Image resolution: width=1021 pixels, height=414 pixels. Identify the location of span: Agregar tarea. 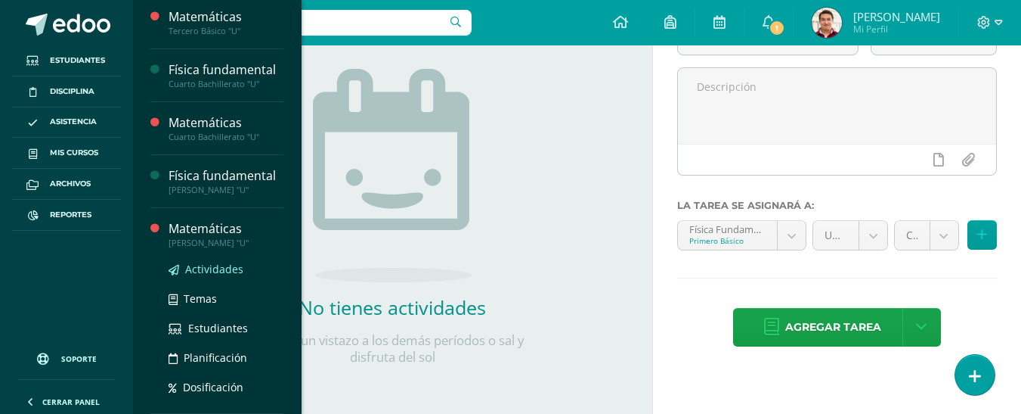
(833, 327).